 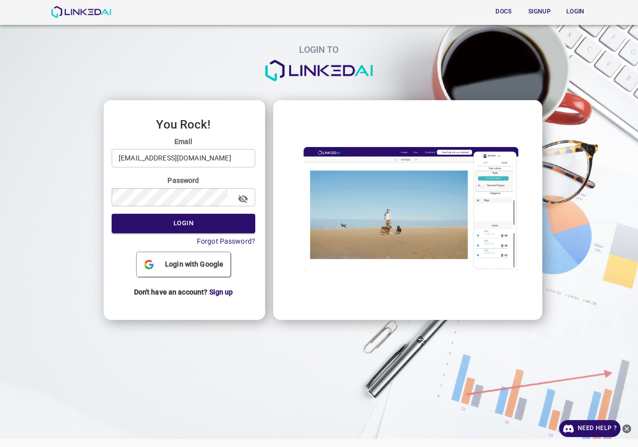 I want to click on span: Sign up, so click(x=221, y=292).